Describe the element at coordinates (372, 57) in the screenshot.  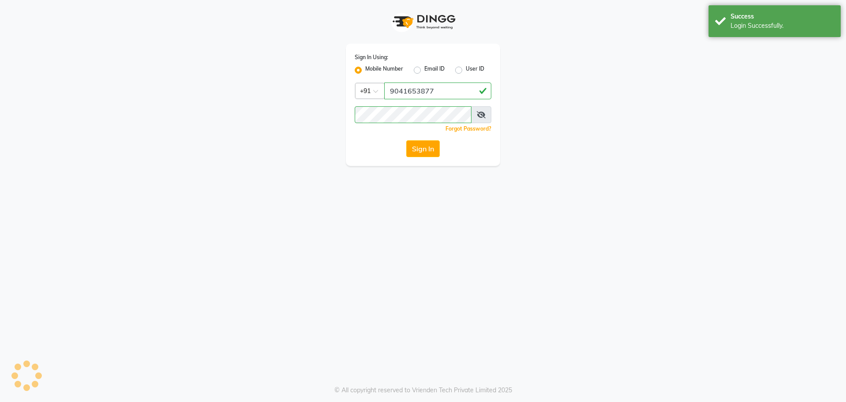
I see `label: Sign In Using:` at that location.